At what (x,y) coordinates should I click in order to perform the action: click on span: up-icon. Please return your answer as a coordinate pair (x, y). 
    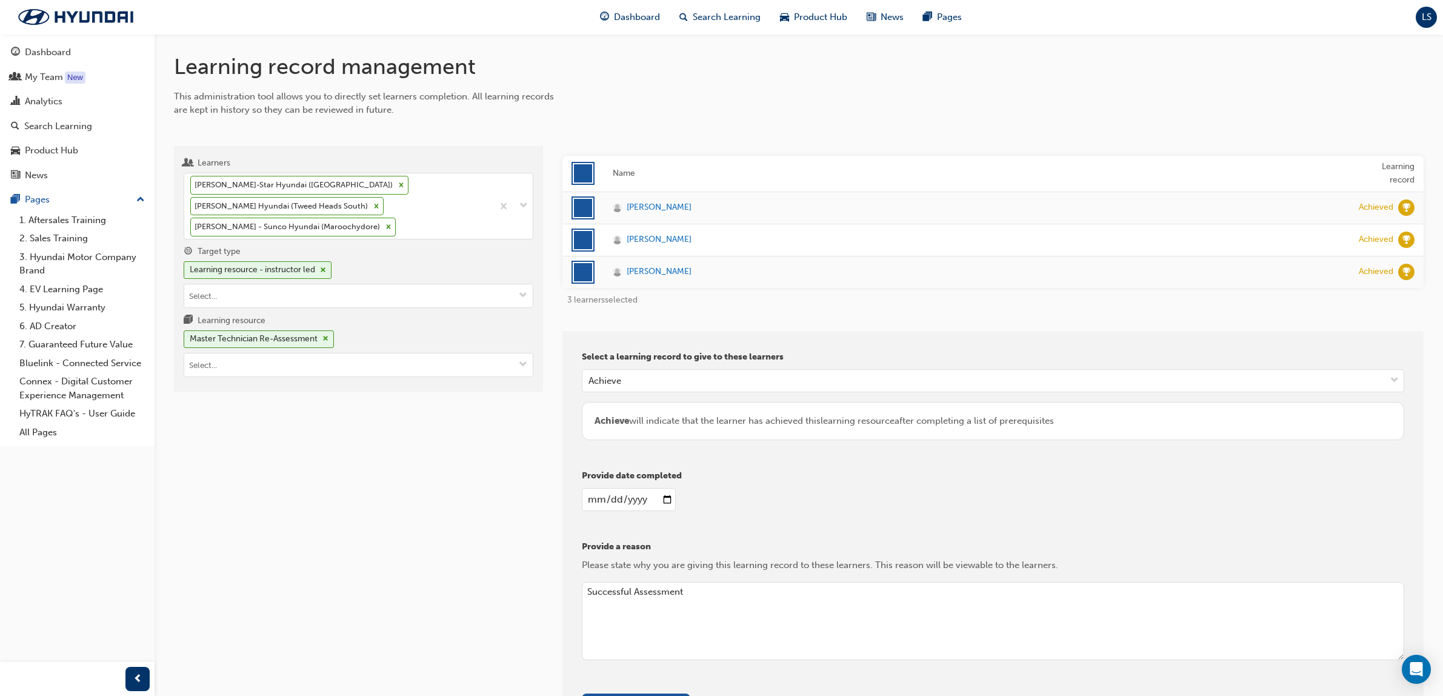
    Looking at the image, I should click on (141, 200).